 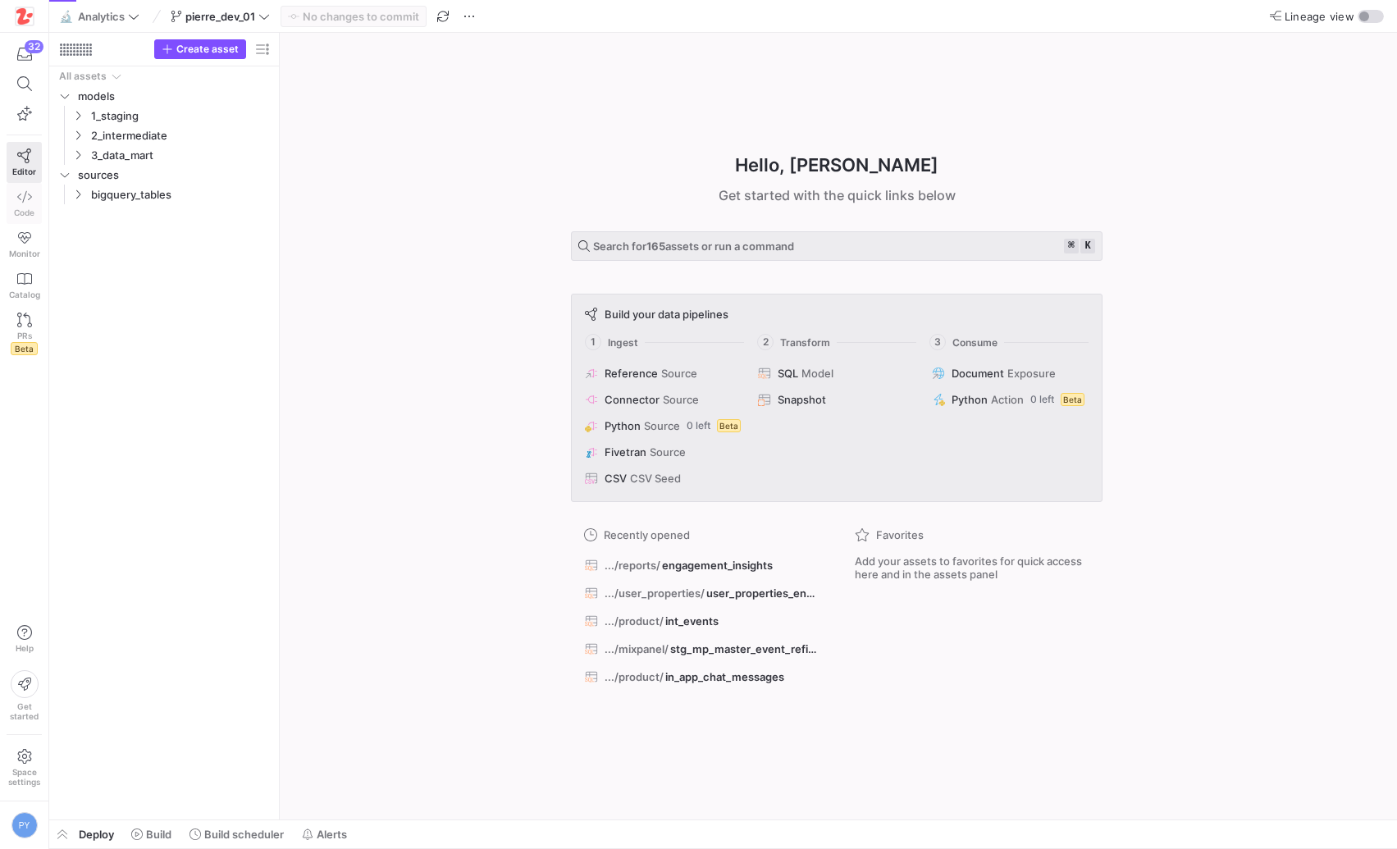 I want to click on span: Model, so click(x=817, y=373).